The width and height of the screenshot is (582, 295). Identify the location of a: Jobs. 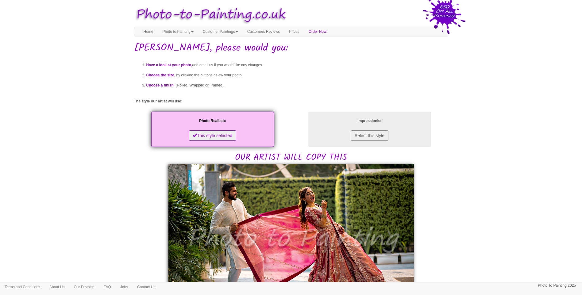
(124, 287).